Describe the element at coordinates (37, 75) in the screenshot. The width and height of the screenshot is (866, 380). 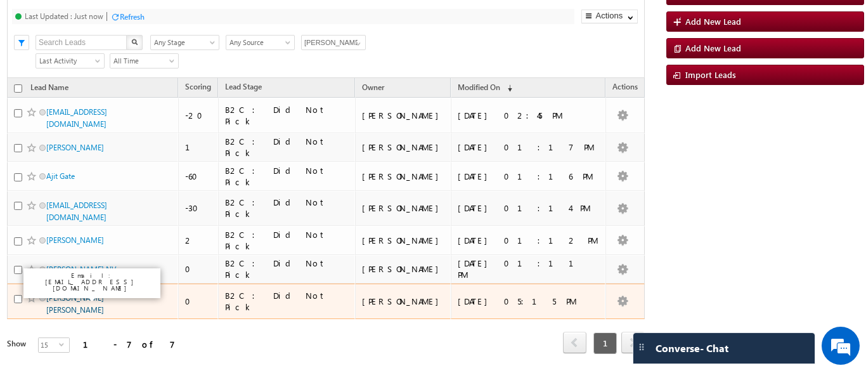
I see `img: d_60004797649_company_0_60004797649` at that location.